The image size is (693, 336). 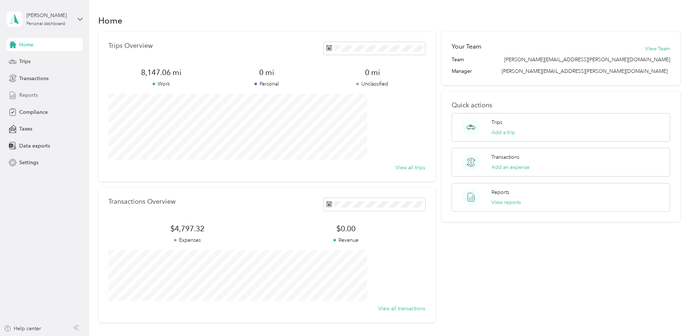 What do you see at coordinates (110, 20) in the screenshot?
I see `h1: Home` at bounding box center [110, 20].